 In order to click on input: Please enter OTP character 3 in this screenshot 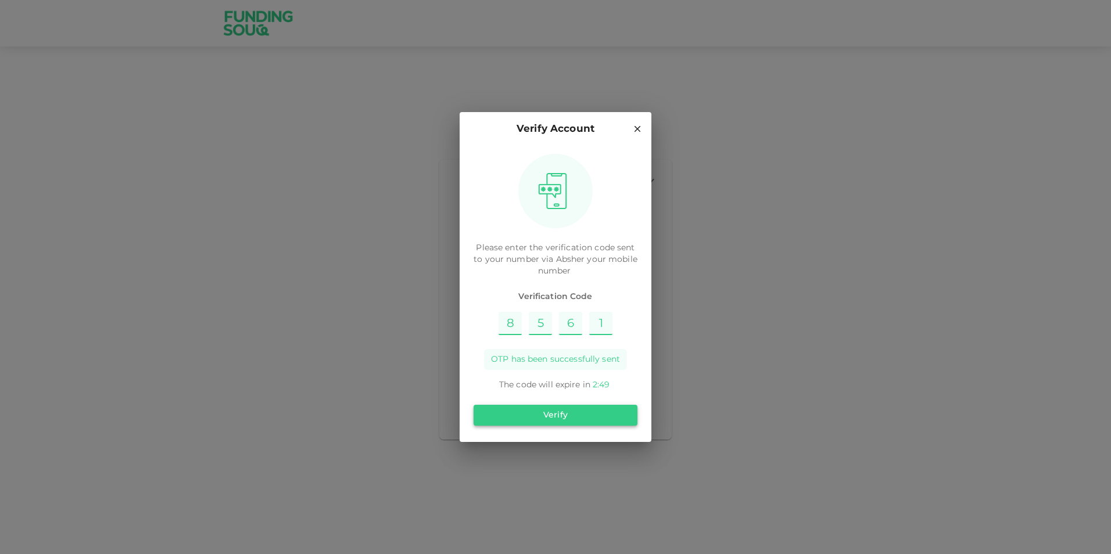, I will do `click(570, 324)`.